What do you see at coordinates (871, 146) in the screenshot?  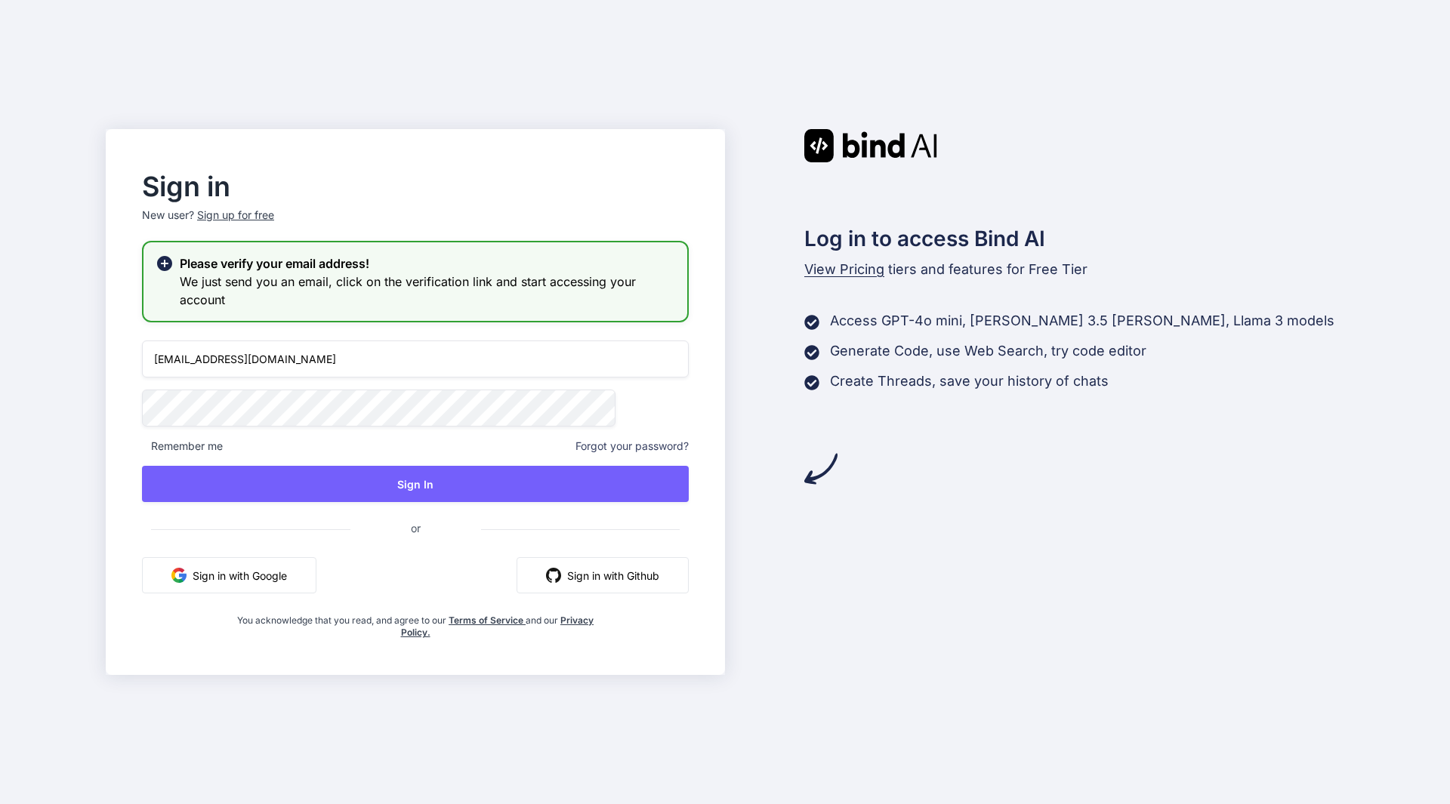 I see `img: Bind AI logo` at bounding box center [871, 146].